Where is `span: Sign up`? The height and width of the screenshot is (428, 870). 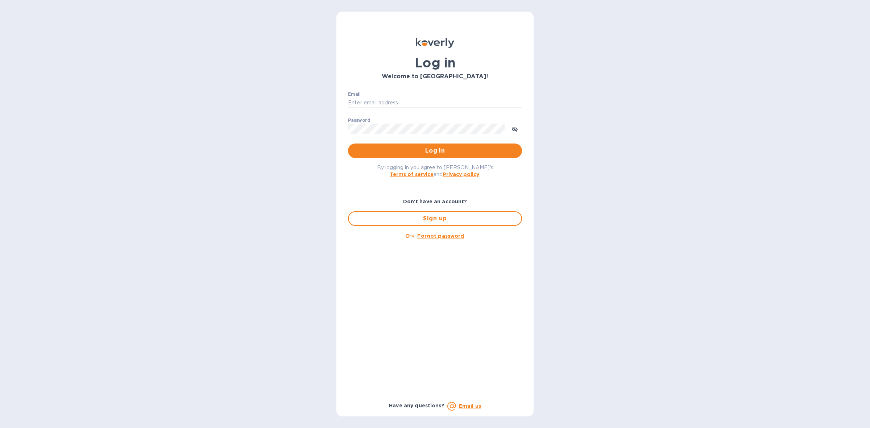
span: Sign up is located at coordinates (435, 219).